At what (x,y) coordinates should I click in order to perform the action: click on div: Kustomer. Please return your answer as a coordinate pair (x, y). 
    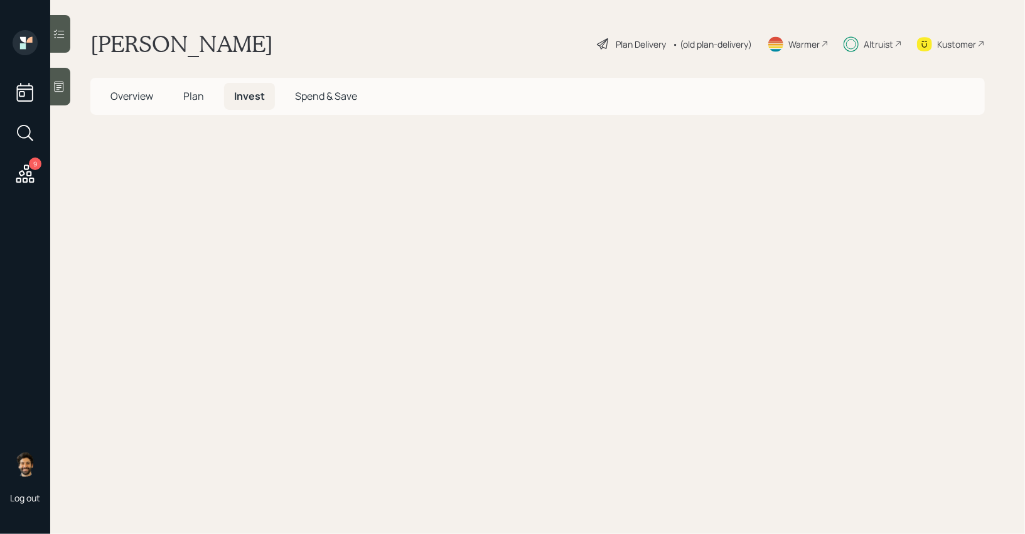
    Looking at the image, I should click on (956, 44).